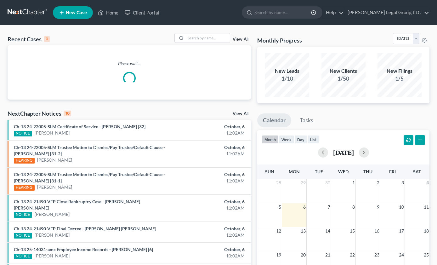 This screenshot has width=437, height=265. What do you see at coordinates (402, 207) in the screenshot?
I see `span: 10` at bounding box center [402, 207].